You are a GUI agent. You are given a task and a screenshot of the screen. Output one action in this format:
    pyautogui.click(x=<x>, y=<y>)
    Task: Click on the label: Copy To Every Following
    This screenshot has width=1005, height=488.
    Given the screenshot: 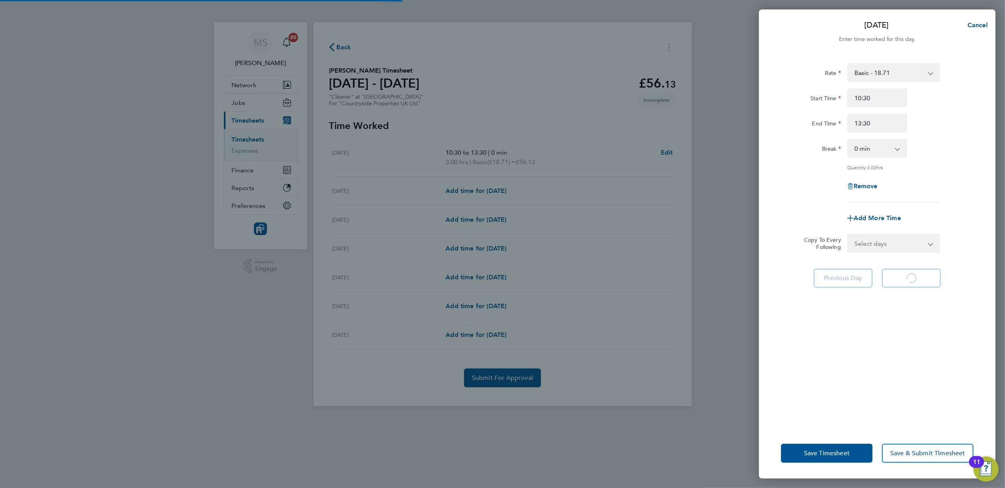 What is the action you would take?
    pyautogui.click(x=819, y=243)
    